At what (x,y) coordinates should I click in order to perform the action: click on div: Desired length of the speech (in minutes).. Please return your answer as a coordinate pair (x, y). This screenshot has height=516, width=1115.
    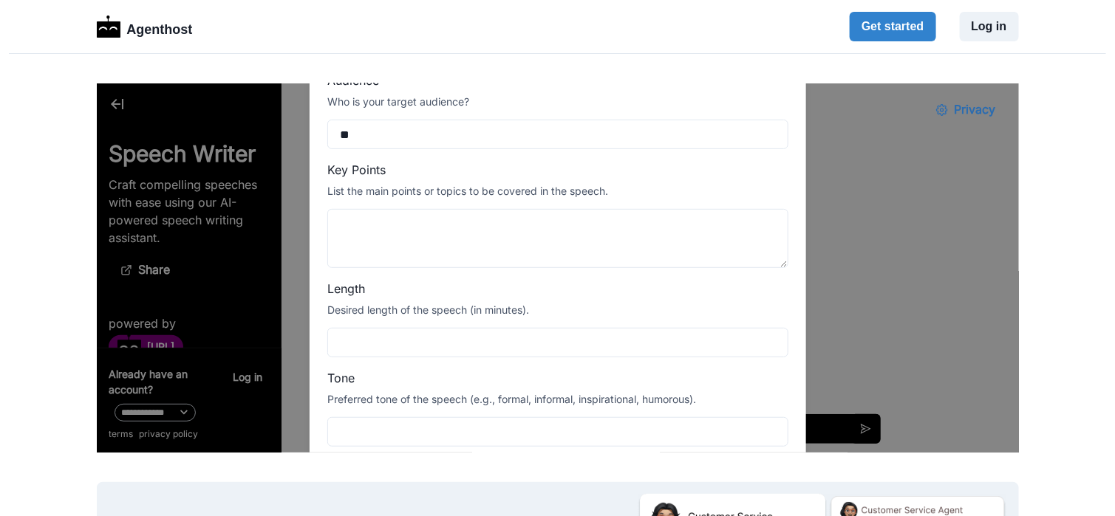
    Looking at the image, I should click on (461, 226).